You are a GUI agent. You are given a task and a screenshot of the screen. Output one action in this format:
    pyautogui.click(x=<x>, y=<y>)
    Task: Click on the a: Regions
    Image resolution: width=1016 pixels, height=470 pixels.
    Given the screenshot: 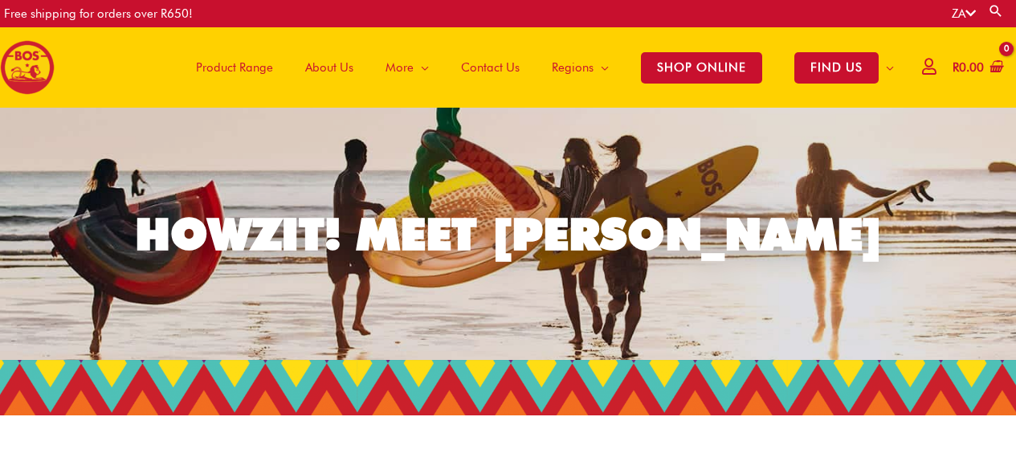 What is the action you would take?
    pyautogui.click(x=580, y=67)
    